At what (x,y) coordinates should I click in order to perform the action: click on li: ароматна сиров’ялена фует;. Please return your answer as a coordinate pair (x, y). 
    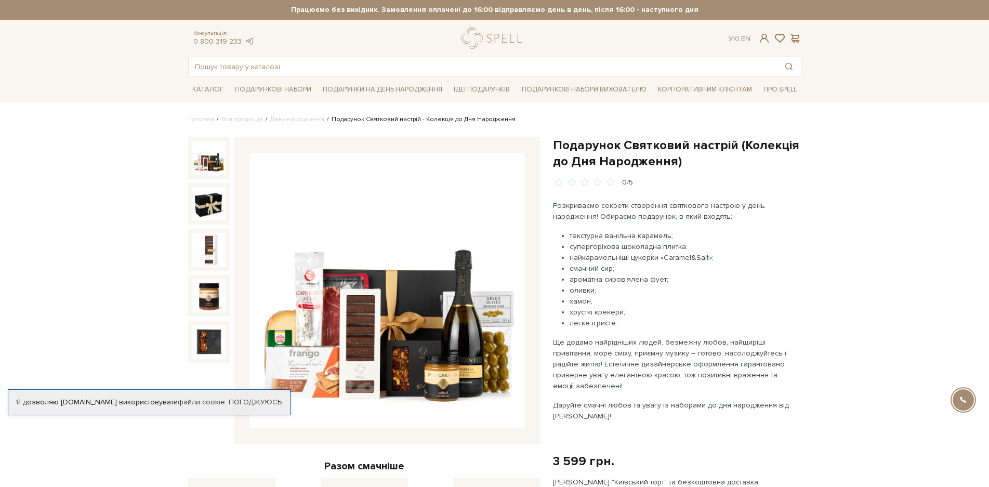
    Looking at the image, I should click on (683, 279).